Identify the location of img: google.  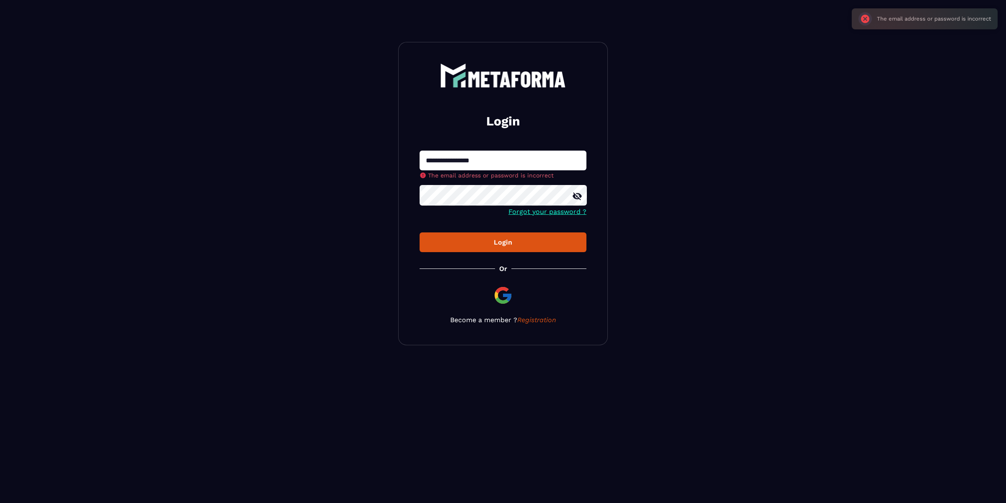
(503, 295).